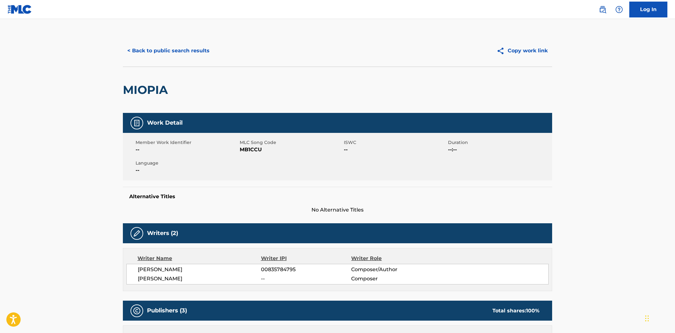 The image size is (675, 333). Describe the element at coordinates (20, 9) in the screenshot. I see `img: MLC Logo` at that location.